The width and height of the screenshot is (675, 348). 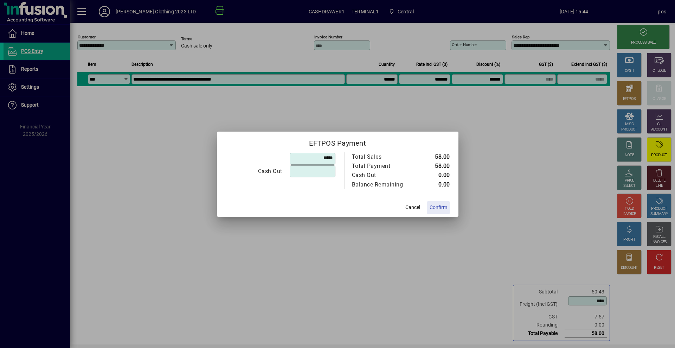 I want to click on span: Confirm, so click(x=438, y=207).